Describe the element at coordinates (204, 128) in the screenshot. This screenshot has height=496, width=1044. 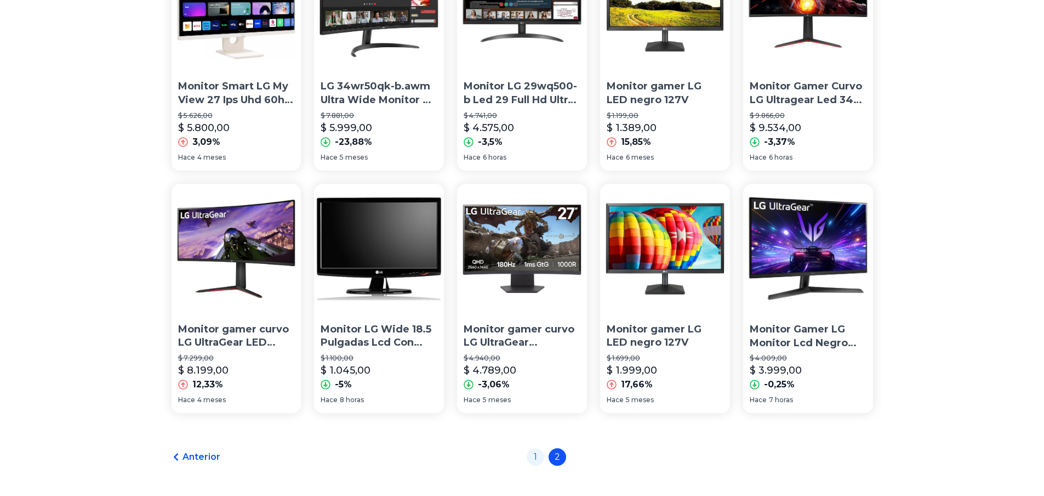
I see `p: $ 5.800,00` at that location.